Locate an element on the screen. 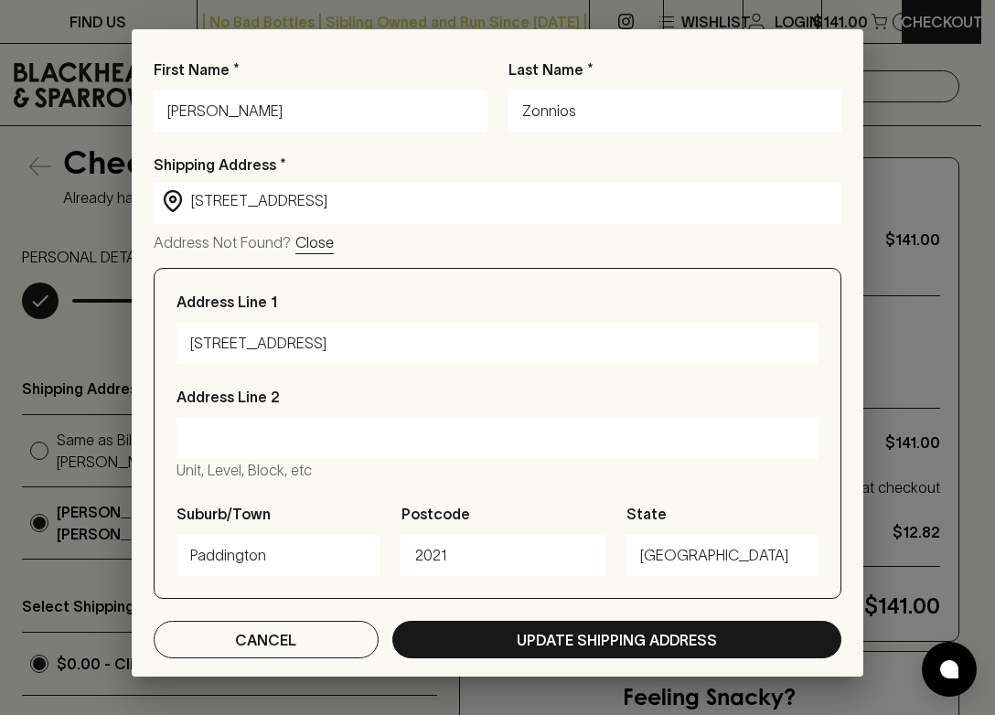 The height and width of the screenshot is (715, 995). p: Address Not Found? is located at coordinates (222, 242).